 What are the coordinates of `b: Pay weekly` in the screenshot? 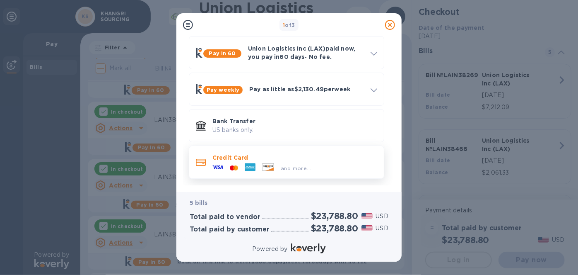 It's located at (223, 89).